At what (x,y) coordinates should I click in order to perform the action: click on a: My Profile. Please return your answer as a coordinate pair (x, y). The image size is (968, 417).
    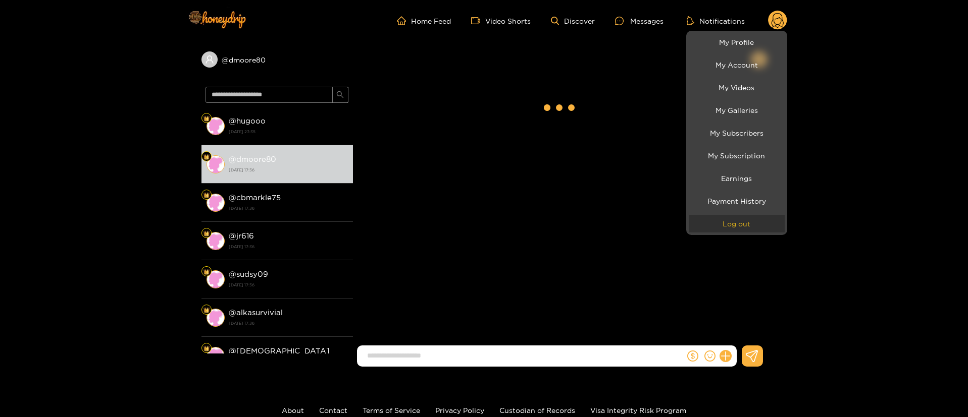
    Looking at the image, I should click on (736, 42).